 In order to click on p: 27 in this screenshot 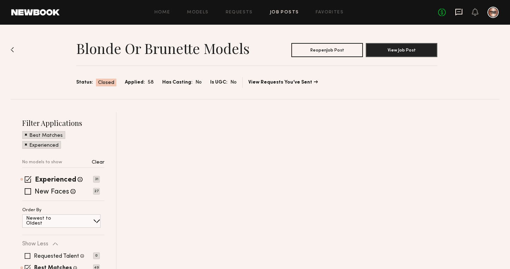, I will do `click(96, 191)`.